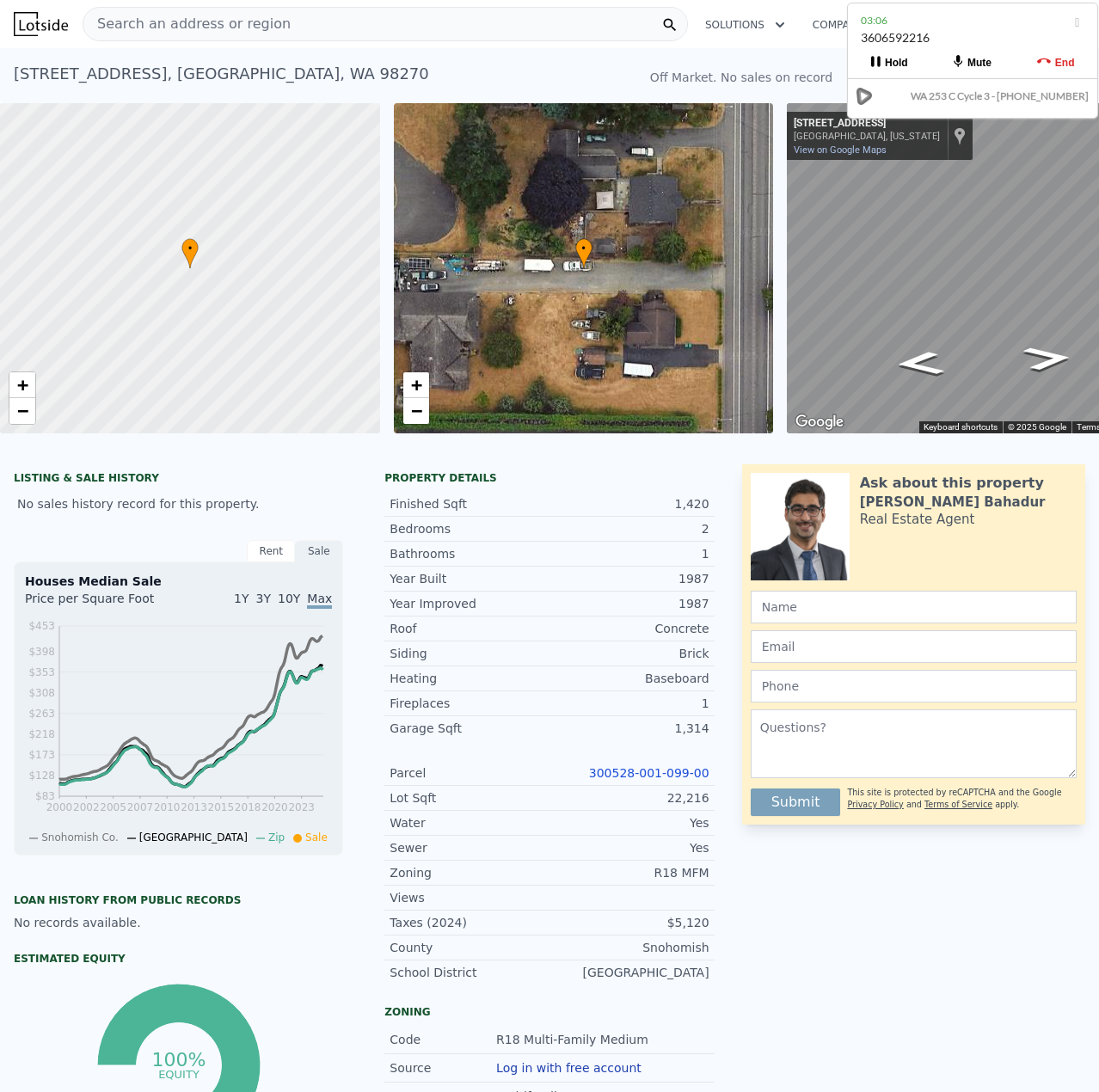 The image size is (1099, 1092). Describe the element at coordinates (41, 693) in the screenshot. I see `tspan: $308` at that location.